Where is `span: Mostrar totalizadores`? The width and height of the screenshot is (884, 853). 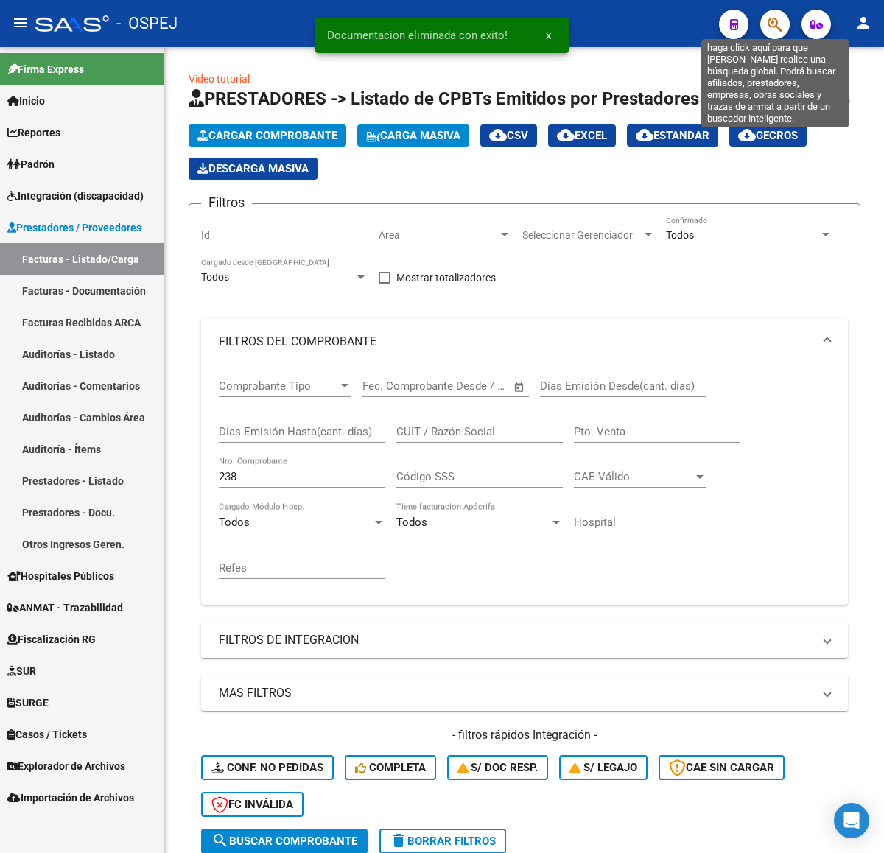 span: Mostrar totalizadores is located at coordinates (446, 278).